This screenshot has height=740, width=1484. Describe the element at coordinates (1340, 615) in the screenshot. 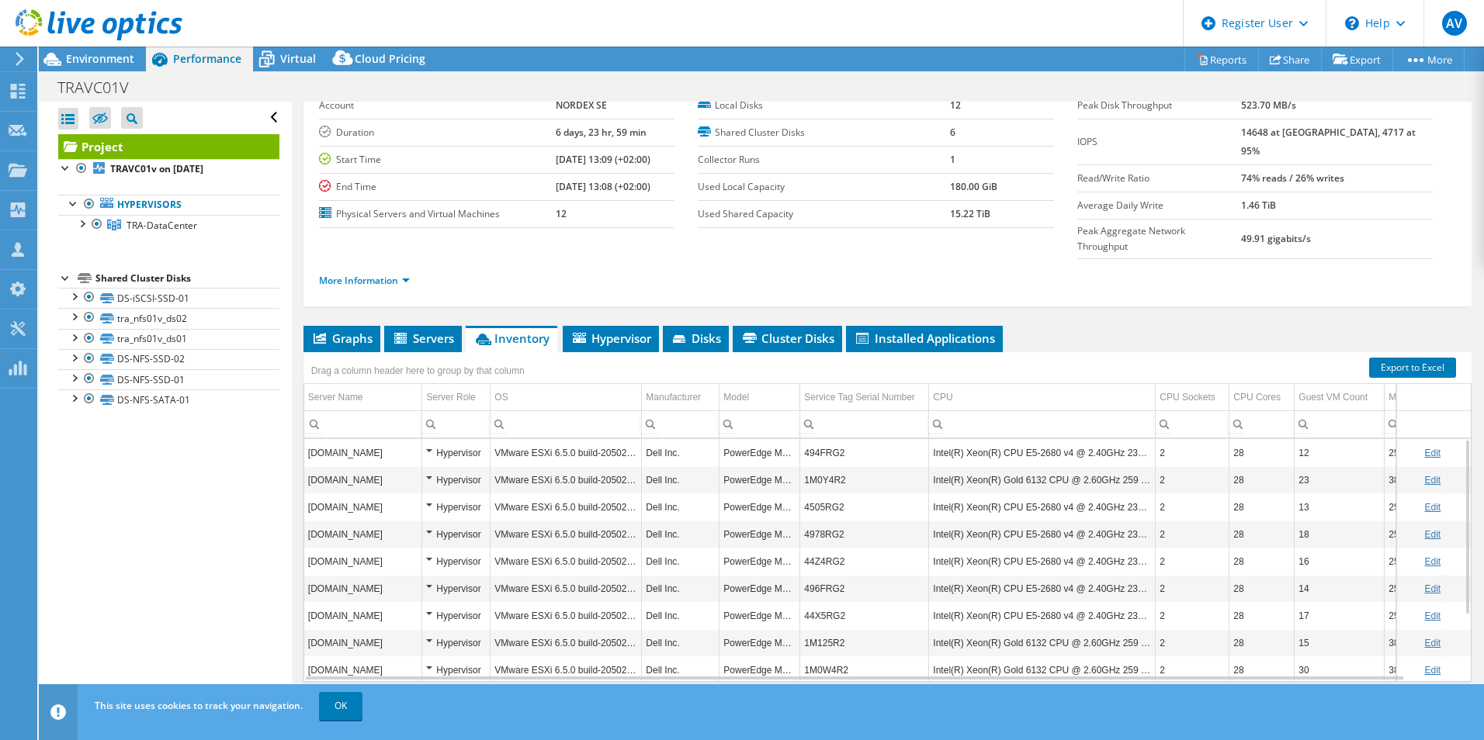

I see `td: Column Guest VM Count, Value 17` at that location.